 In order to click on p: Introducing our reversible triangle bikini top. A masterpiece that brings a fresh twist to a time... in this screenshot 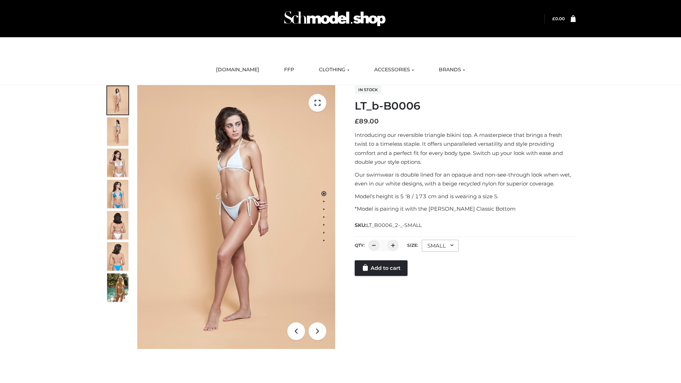, I will do `click(465, 149)`.